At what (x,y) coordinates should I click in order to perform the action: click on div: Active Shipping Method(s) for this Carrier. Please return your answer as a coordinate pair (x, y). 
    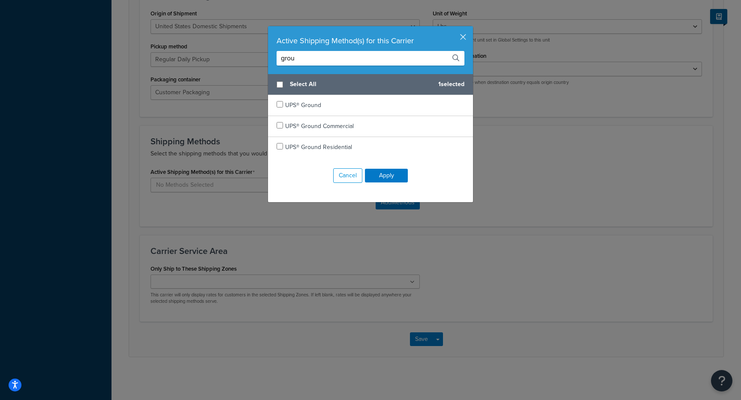
    Looking at the image, I should click on (370, 41).